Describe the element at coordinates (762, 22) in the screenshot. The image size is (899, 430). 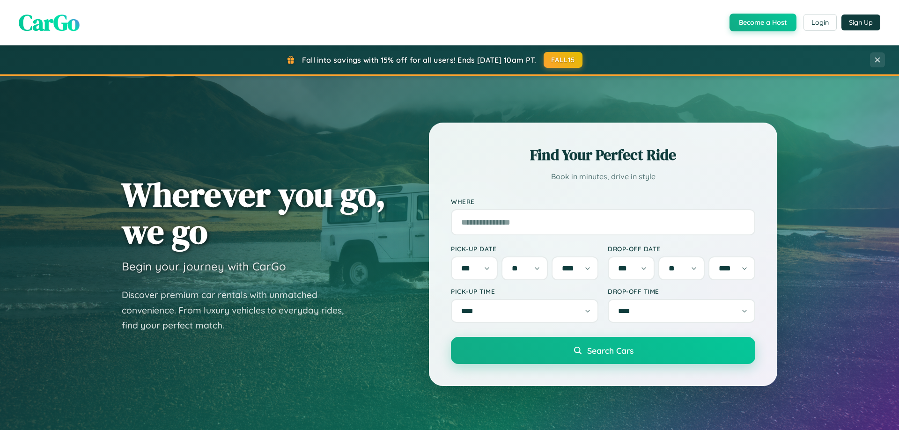
I see `button: Become a Host` at that location.